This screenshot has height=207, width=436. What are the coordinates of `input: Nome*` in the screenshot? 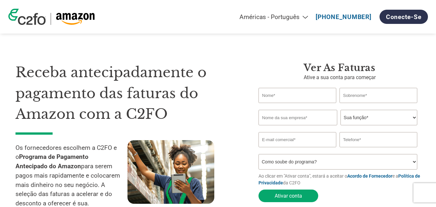 It's located at (297, 95).